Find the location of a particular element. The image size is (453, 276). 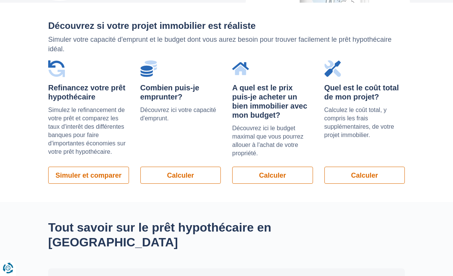

img: Quel est le coût total de mon projet? is located at coordinates (333, 69).